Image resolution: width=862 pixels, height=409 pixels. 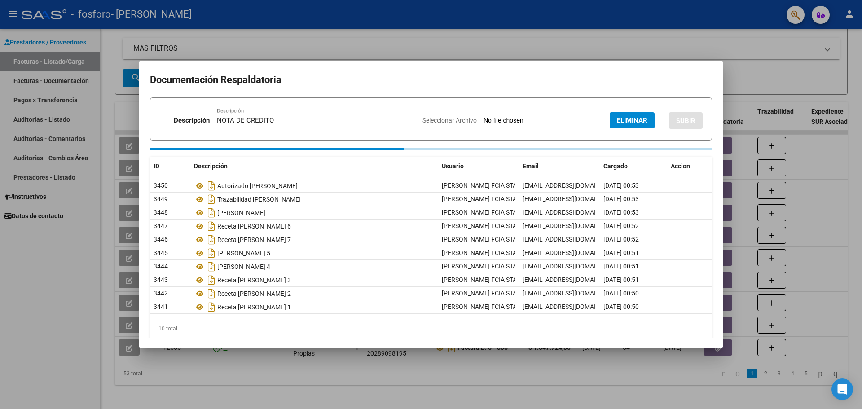 What do you see at coordinates (632, 120) in the screenshot?
I see `span: Eliminar` at bounding box center [632, 120].